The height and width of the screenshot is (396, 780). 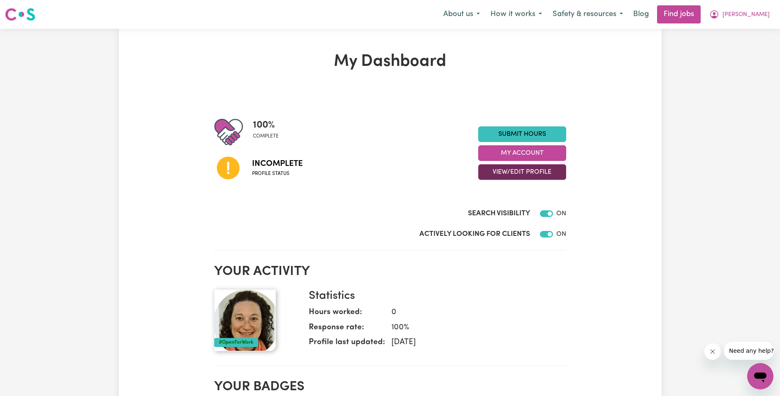 I want to click on img: Careseekers logo, so click(x=20, y=14).